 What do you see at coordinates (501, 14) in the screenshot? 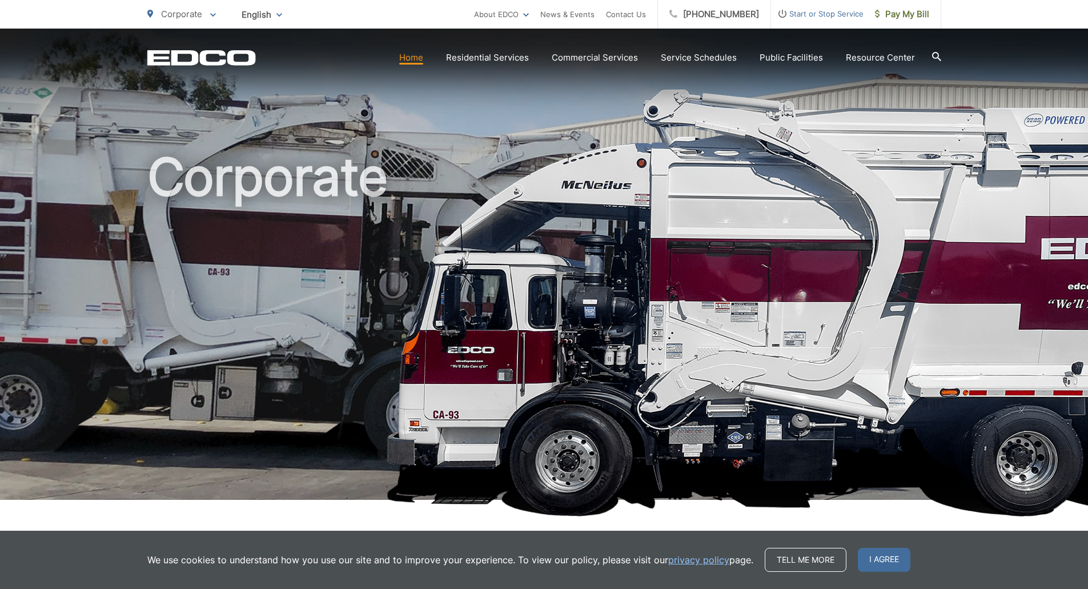
I see `a: About EDCO` at bounding box center [501, 14].